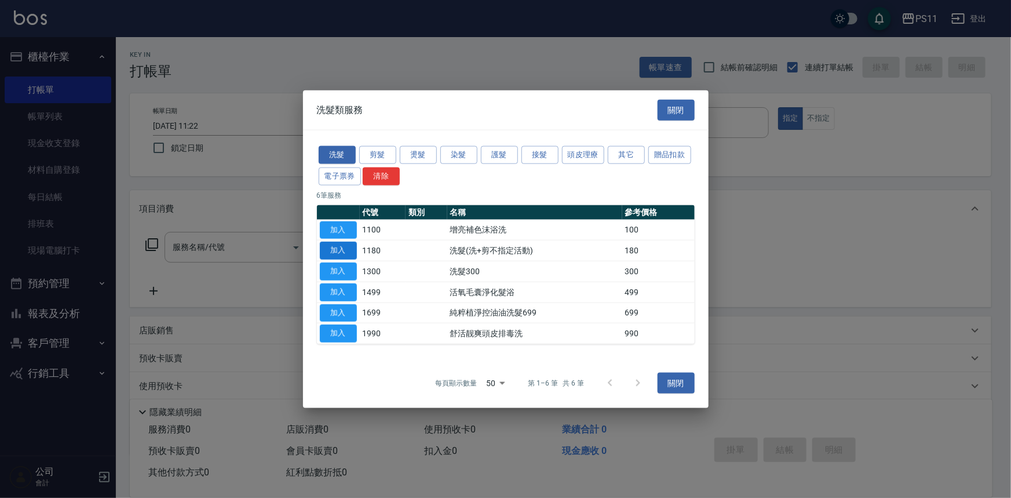 The image size is (1011, 498). What do you see at coordinates (556, 383) in the screenshot?
I see `p: 第 1–6 筆 共 6 筆` at bounding box center [556, 383].